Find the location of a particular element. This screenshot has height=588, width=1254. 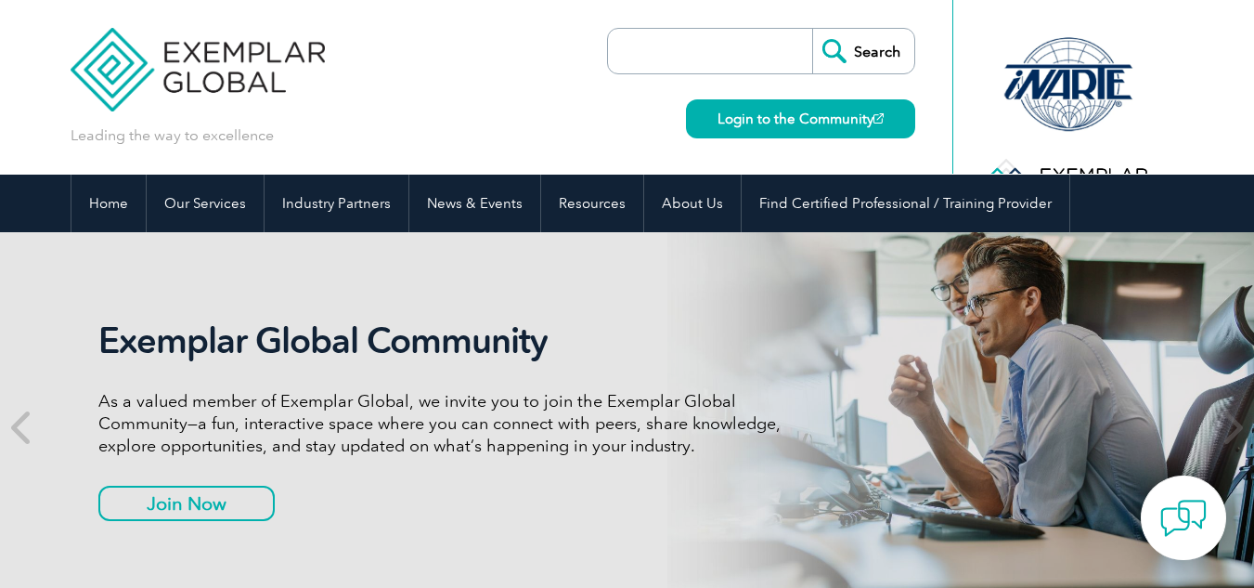

a: Home is located at coordinates (109, 203).